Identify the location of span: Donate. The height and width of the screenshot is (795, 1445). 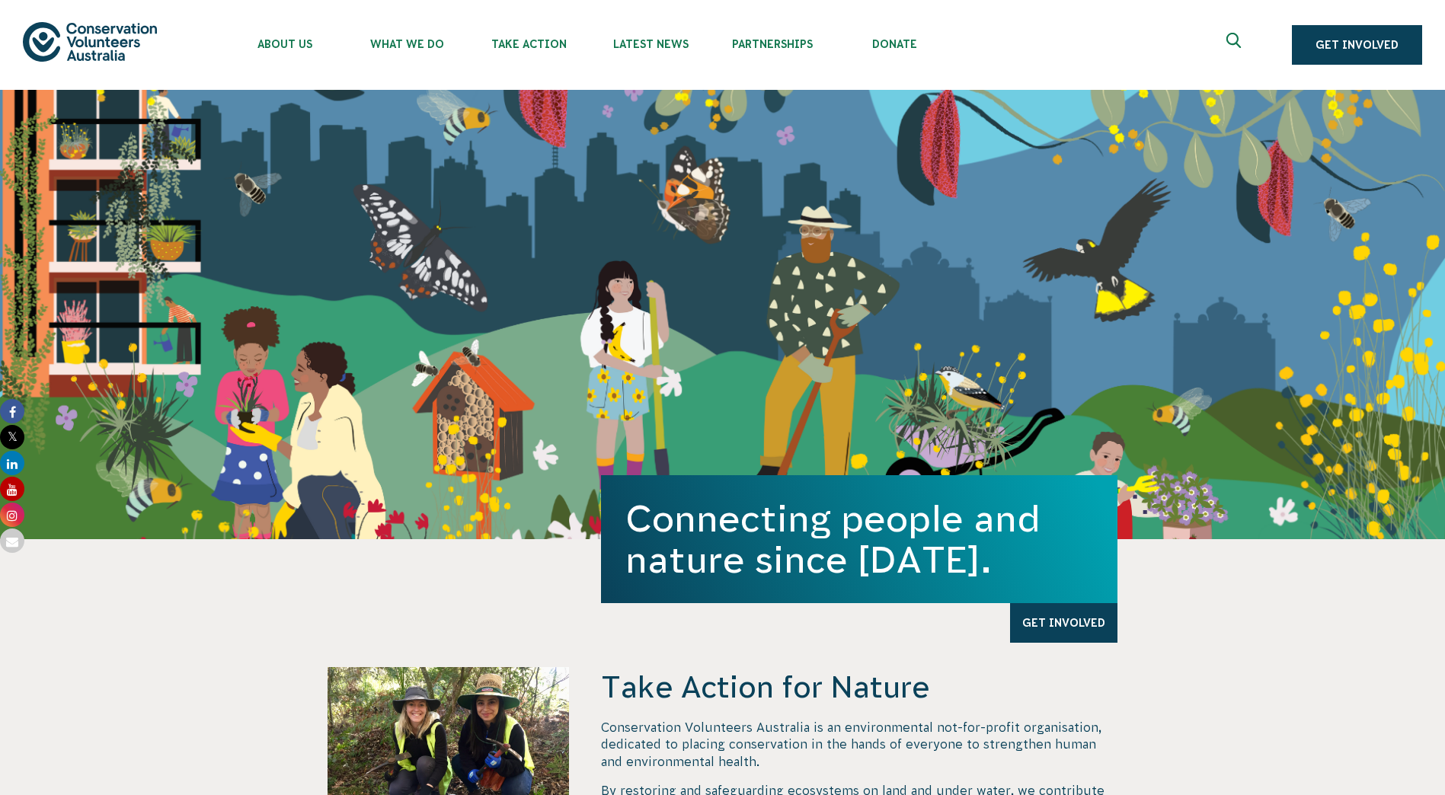
(894, 44).